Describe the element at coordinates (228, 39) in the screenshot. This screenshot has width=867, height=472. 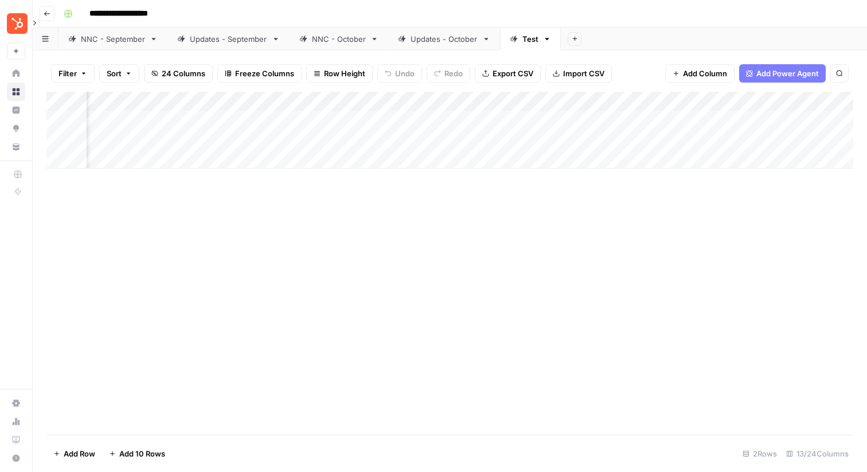
I see `a: Updates - September` at that location.